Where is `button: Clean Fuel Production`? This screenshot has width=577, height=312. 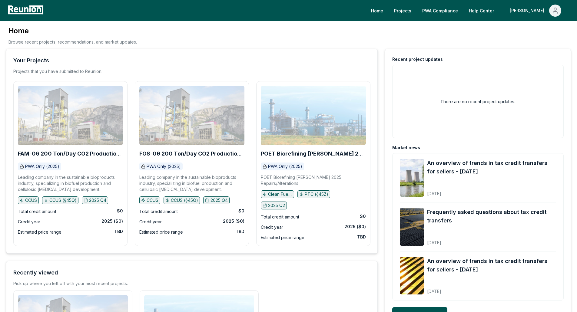 button: Clean Fuel Production is located at coordinates (277, 194).